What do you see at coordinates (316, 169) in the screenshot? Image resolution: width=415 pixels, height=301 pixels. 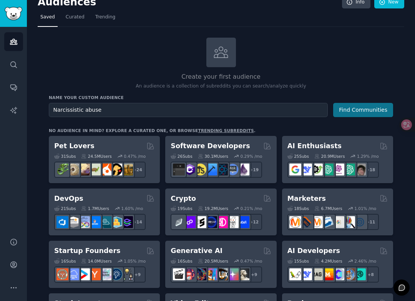 I see `img: AItoolsCatalog` at bounding box center [316, 169].